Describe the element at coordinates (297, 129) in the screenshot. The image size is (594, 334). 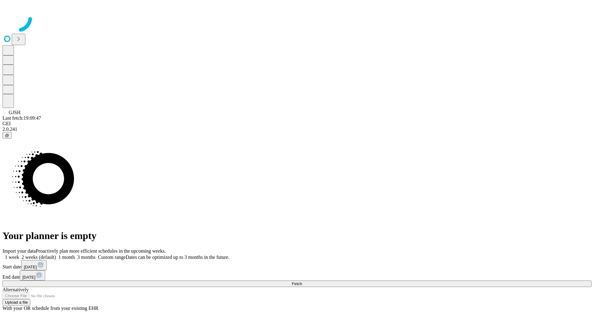
I see `div: 2.0.241` at that location.